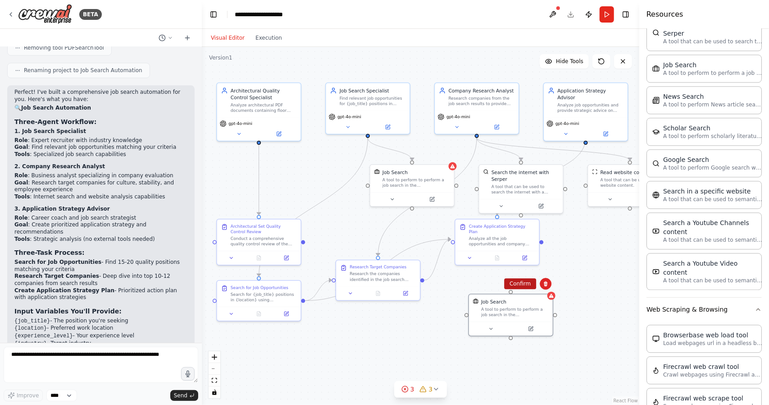  What do you see at coordinates (713, 268) in the screenshot?
I see `div: Search a Youtube Video content` at bounding box center [713, 268].